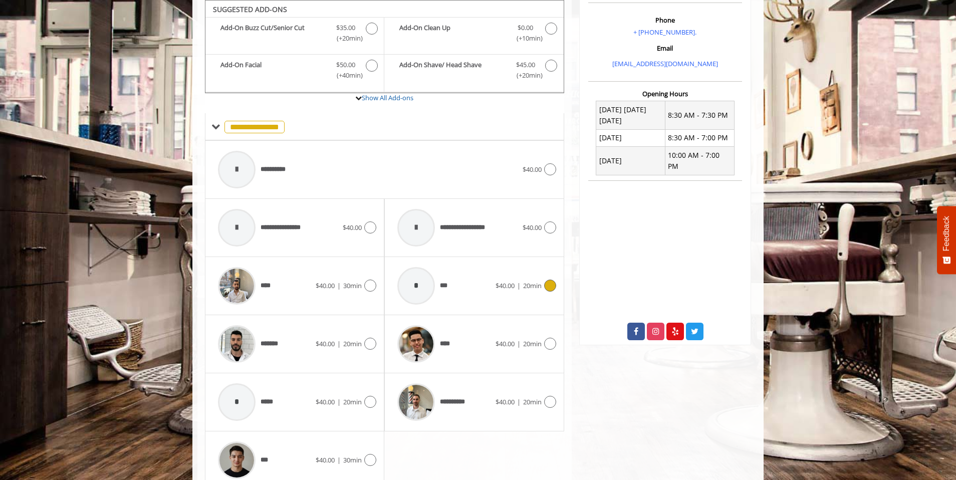 The image size is (956, 480). What do you see at coordinates (452, 33) in the screenshot?
I see `b: Add-On Clean Up` at bounding box center [452, 33].